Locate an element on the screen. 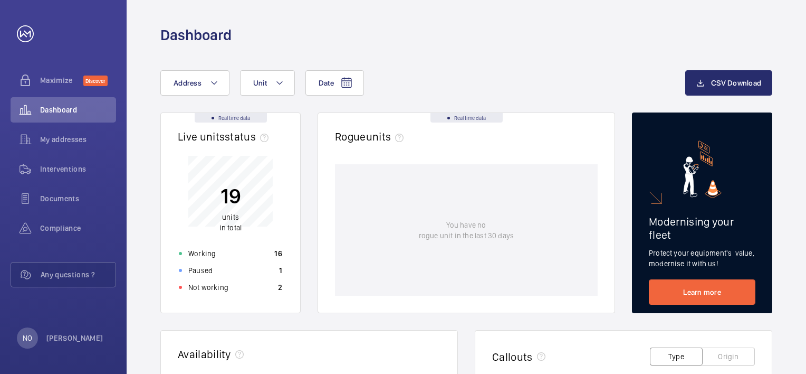 The image size is (806, 374). button: Origin is located at coordinates (729, 356).